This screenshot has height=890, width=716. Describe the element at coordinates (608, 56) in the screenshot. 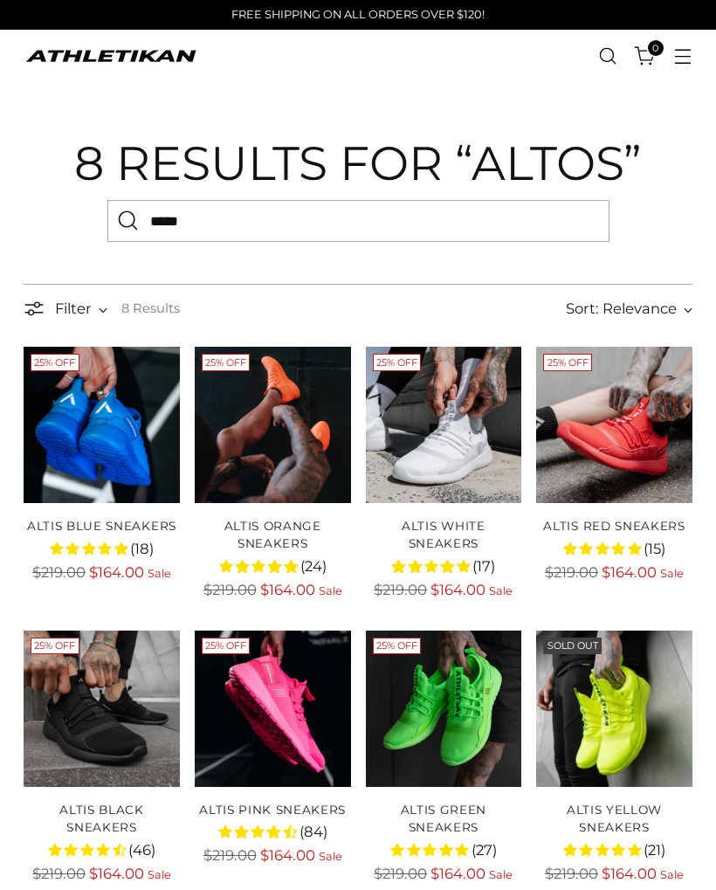

I see `a: Open search modal` at that location.